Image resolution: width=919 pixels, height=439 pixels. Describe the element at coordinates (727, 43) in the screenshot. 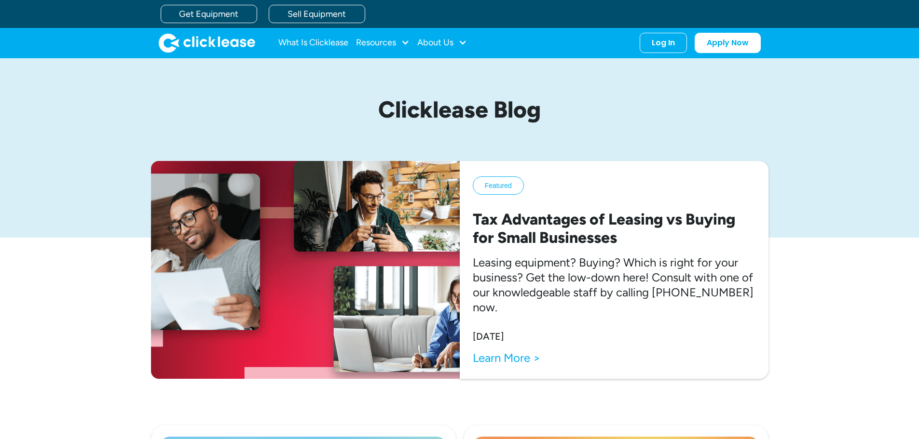

I see `a: Apply Now` at that location.